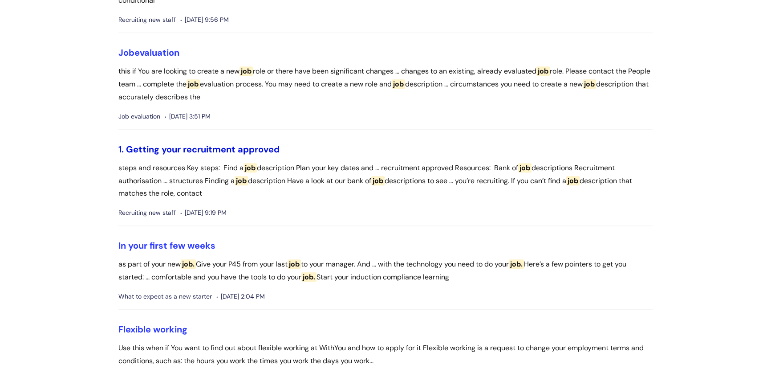  I want to click on p: steps and resources Key steps: Find a description Plan your key dates and ... recruitment approve..., so click(386, 181).